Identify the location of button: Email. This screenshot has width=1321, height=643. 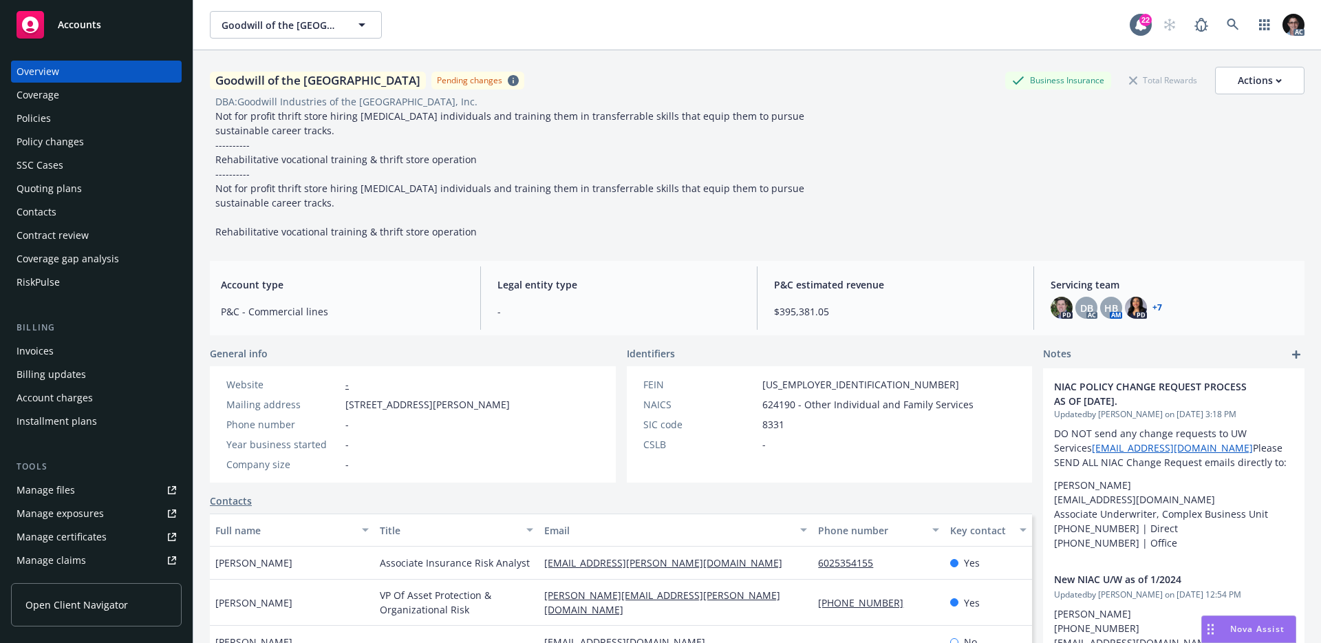
(676, 530).